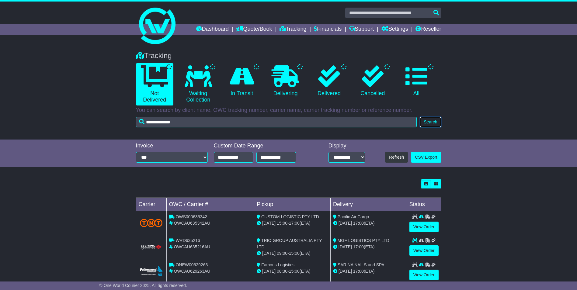 This screenshot has height=290, width=577. What do you see at coordinates (282, 253) in the screenshot?
I see `span: 09:00` at bounding box center [282, 253].